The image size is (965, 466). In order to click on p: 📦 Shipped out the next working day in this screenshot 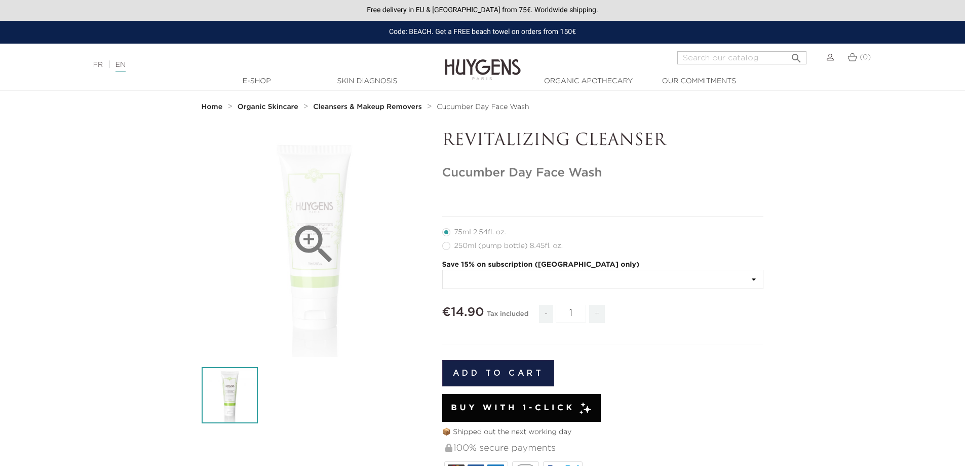, I will do `click(603, 432)`.